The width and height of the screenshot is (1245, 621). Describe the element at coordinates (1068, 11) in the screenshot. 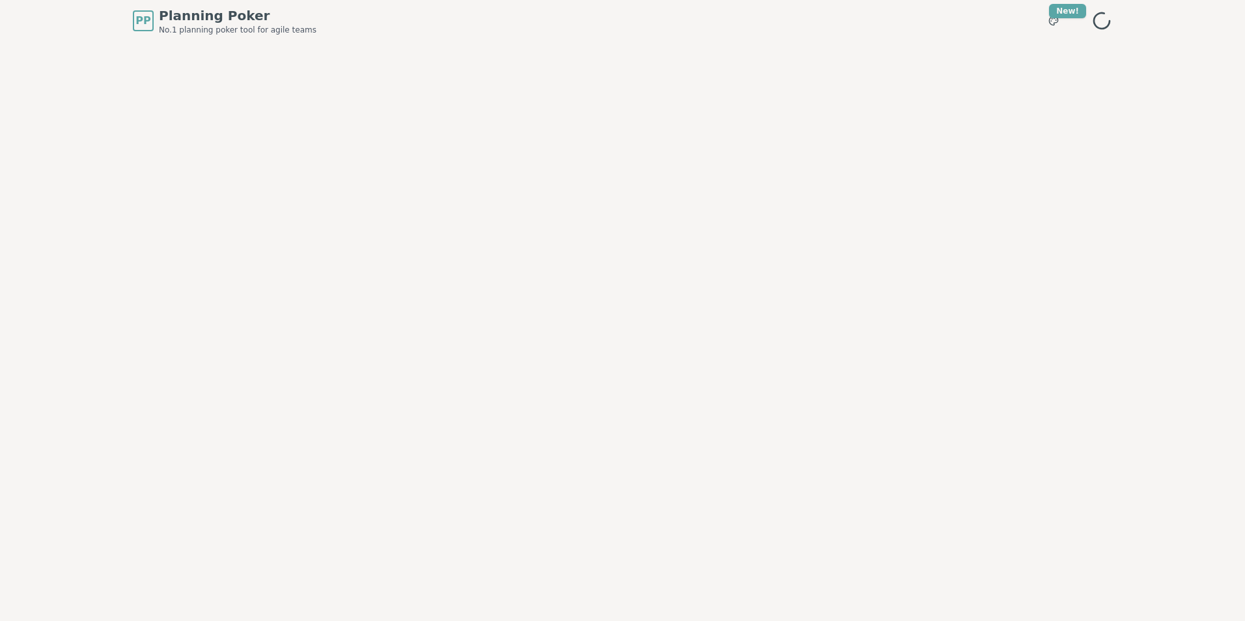

I see `div: New!` at that location.